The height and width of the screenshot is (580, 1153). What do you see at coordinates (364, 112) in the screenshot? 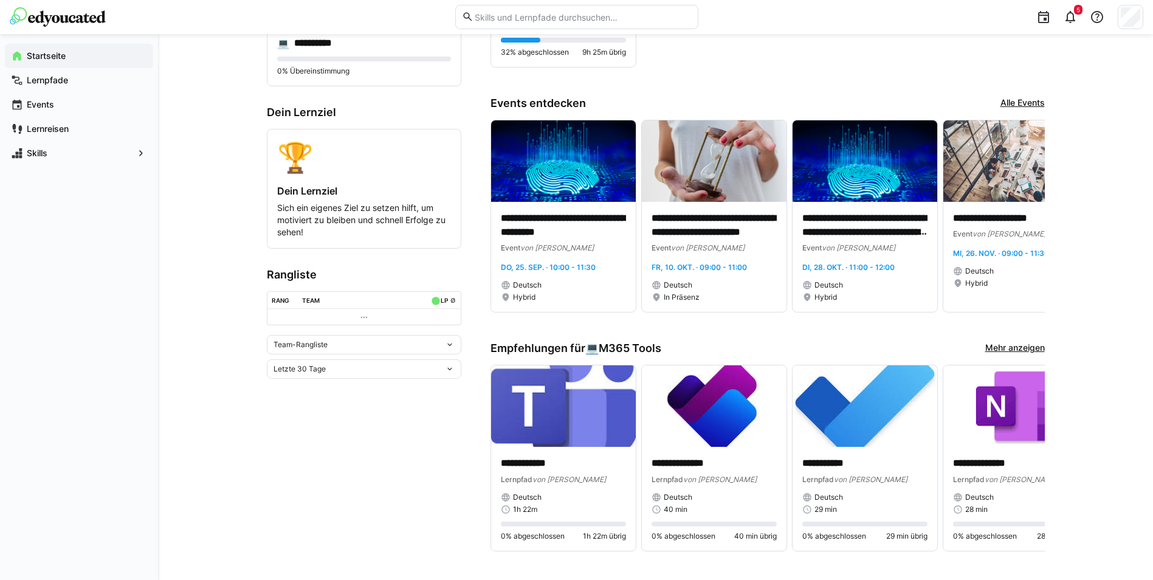
I see `h3: Dein Lernziel` at bounding box center [364, 112].